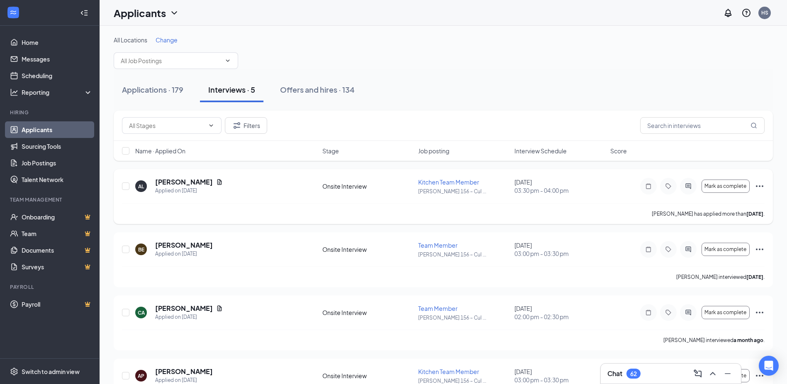  Describe the element at coordinates (57, 179) in the screenshot. I see `a: Talent Network` at that location.